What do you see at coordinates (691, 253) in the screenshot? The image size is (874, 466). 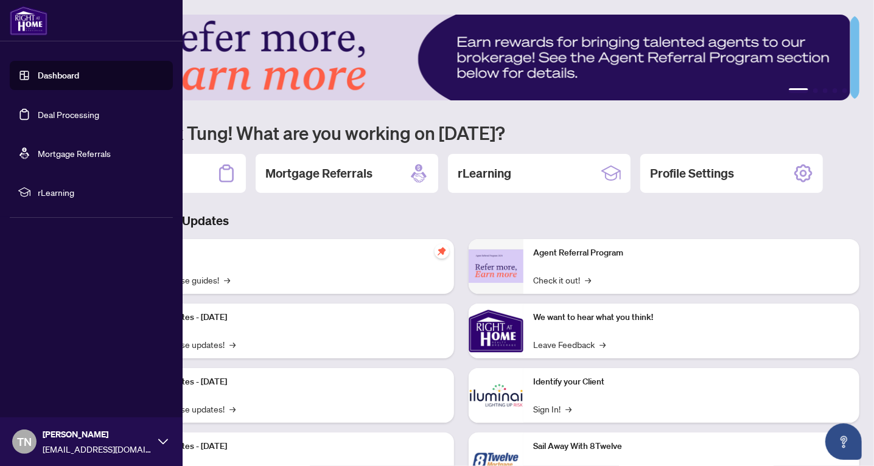 I see `p: Agent Referral Program` at bounding box center [691, 253].